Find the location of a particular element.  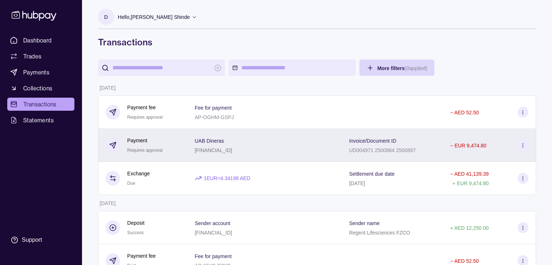

span: Dashboard is located at coordinates (37, 40).